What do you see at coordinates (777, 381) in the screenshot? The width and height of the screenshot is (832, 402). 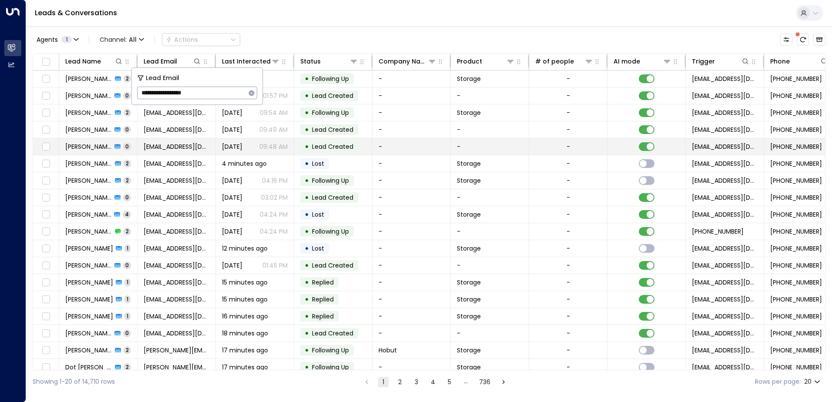 I see `label: Rows per page:` at bounding box center [777, 381].